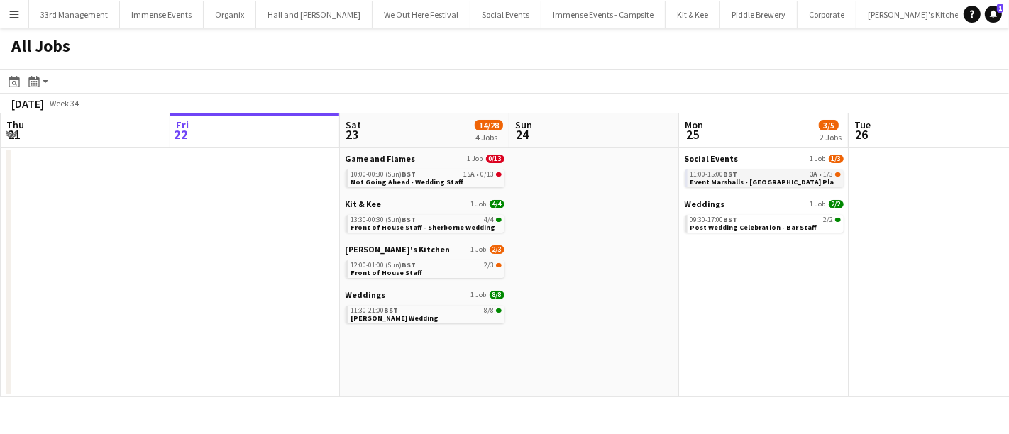 The image size is (1009, 434). What do you see at coordinates (814, 175) in the screenshot?
I see `span: 3A` at bounding box center [814, 175].